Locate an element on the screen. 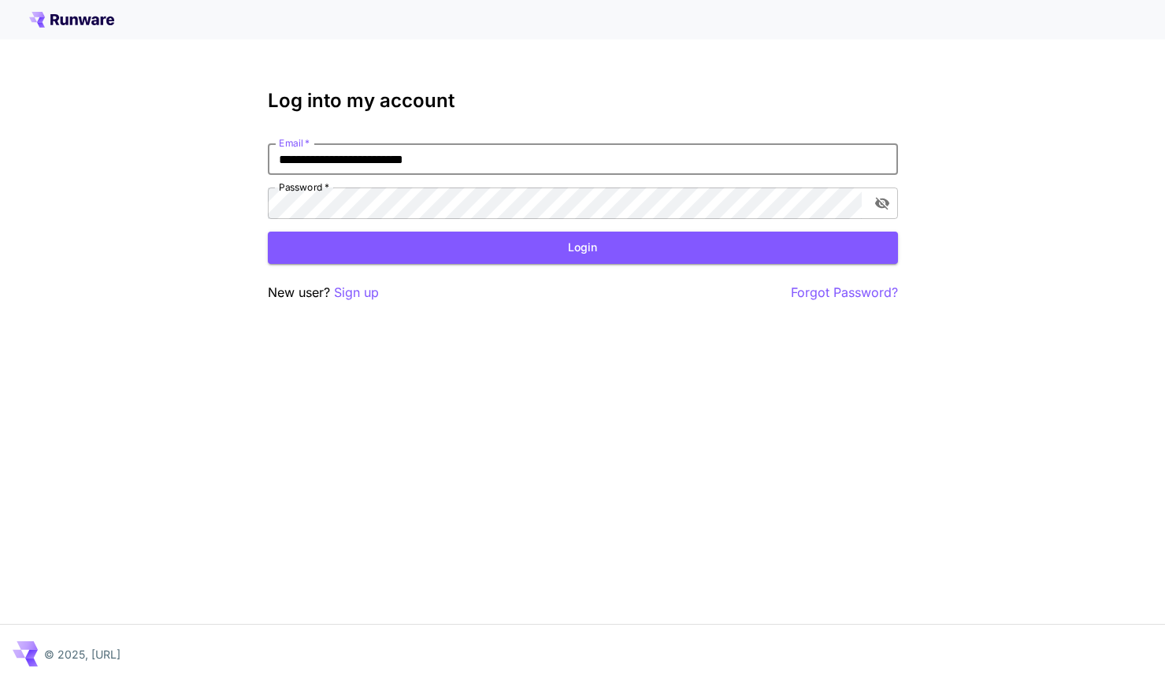 The height and width of the screenshot is (683, 1165). label: Password is located at coordinates (304, 187).